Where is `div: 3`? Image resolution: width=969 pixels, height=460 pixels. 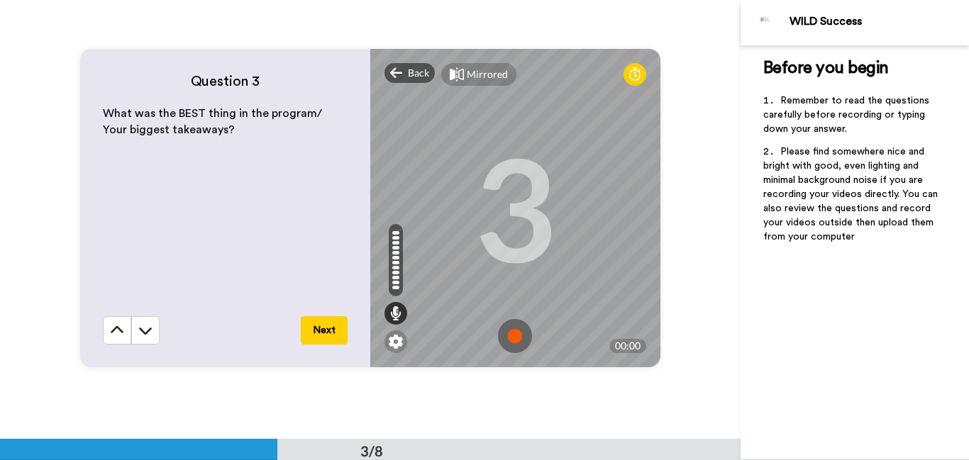 div: 3 is located at coordinates (515, 208).